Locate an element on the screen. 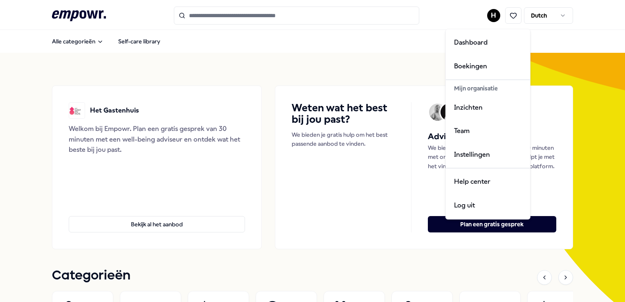 The image size is (625, 302). div: H is located at coordinates (488, 124).